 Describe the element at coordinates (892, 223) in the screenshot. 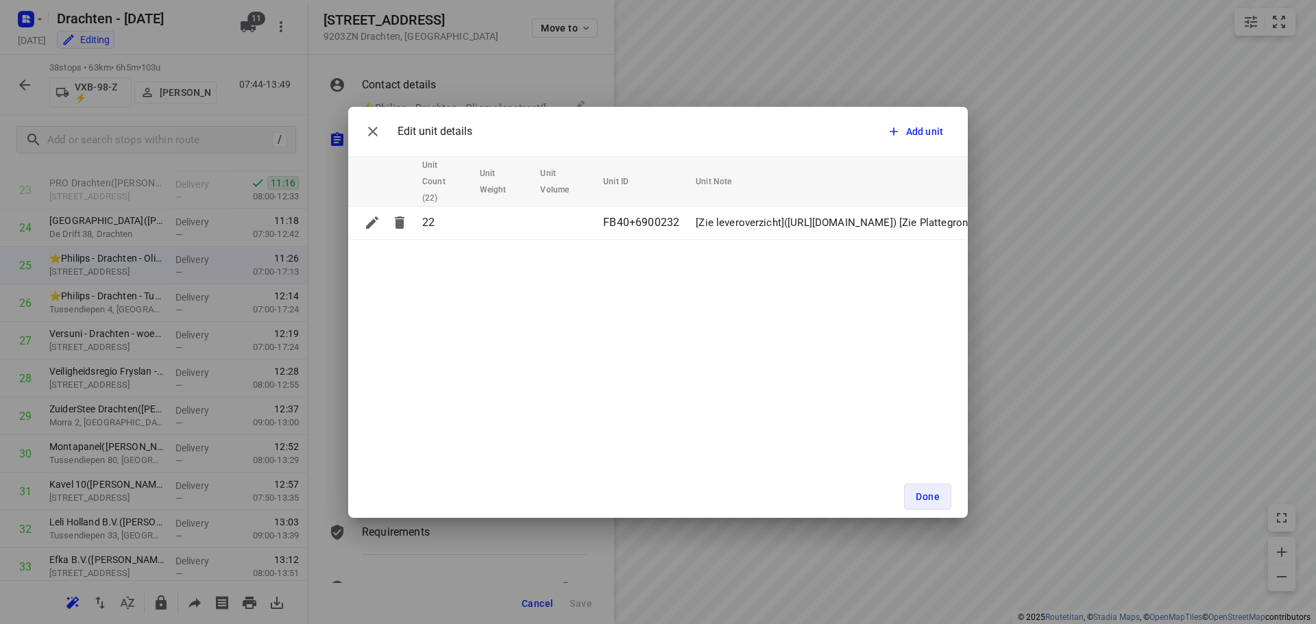

I see `p: [Zie leveroverzicht](https://odoo.fruitopjewerk.nl/document/share/135/df8e1af8-31cf-48f2-832d-73a...` at that location.